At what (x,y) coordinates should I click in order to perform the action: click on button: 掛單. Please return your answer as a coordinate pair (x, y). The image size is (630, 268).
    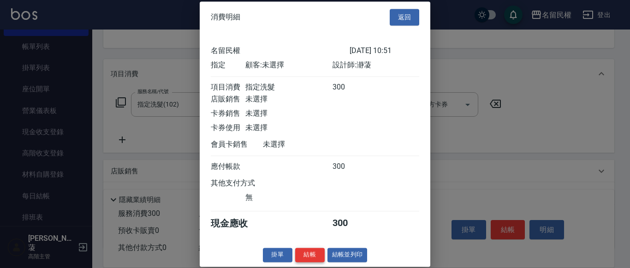
    Looking at the image, I should click on (278, 255).